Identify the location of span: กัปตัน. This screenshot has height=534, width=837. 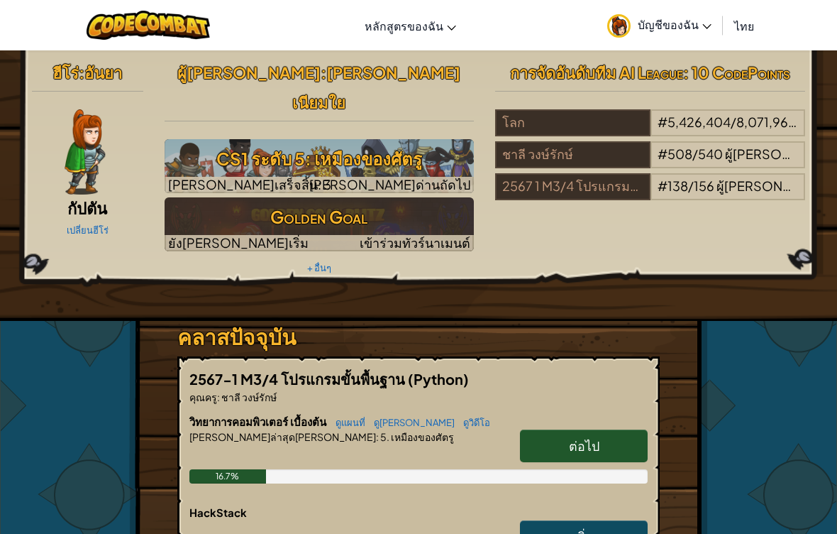
(87, 208).